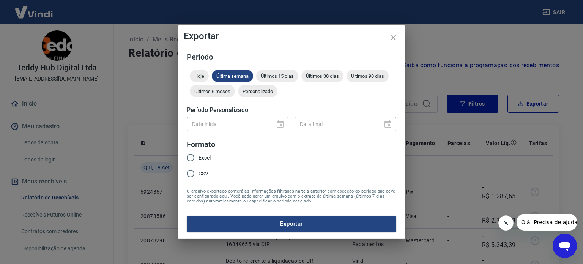 Image resolution: width=583 pixels, height=264 pixels. What do you see at coordinates (201, 144) in the screenshot?
I see `legend: Formato` at bounding box center [201, 144].